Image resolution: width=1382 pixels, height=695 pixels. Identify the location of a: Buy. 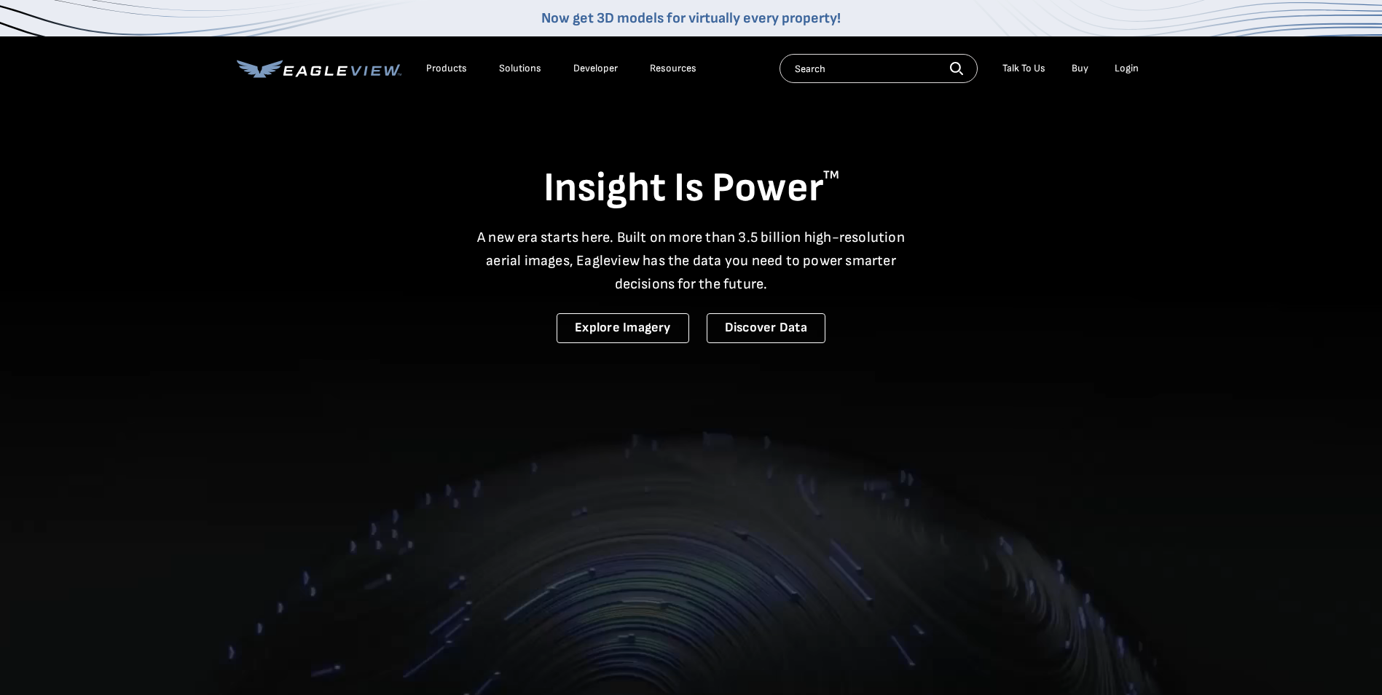
(1079, 68).